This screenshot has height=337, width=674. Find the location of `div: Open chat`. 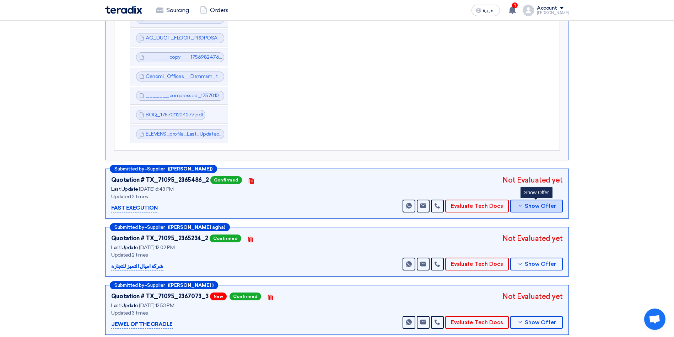

div: Open chat is located at coordinates (655, 319).